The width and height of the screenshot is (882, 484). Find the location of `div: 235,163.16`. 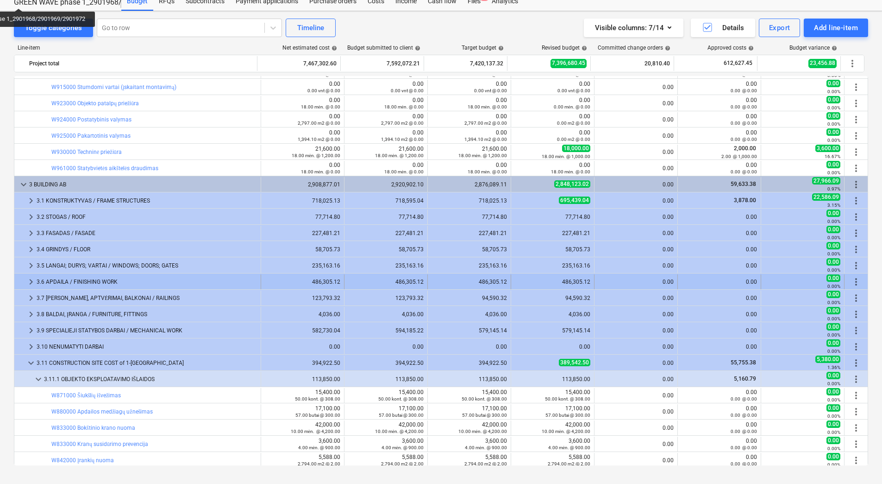

div: 235,163.16 is located at coordinates (469, 265).